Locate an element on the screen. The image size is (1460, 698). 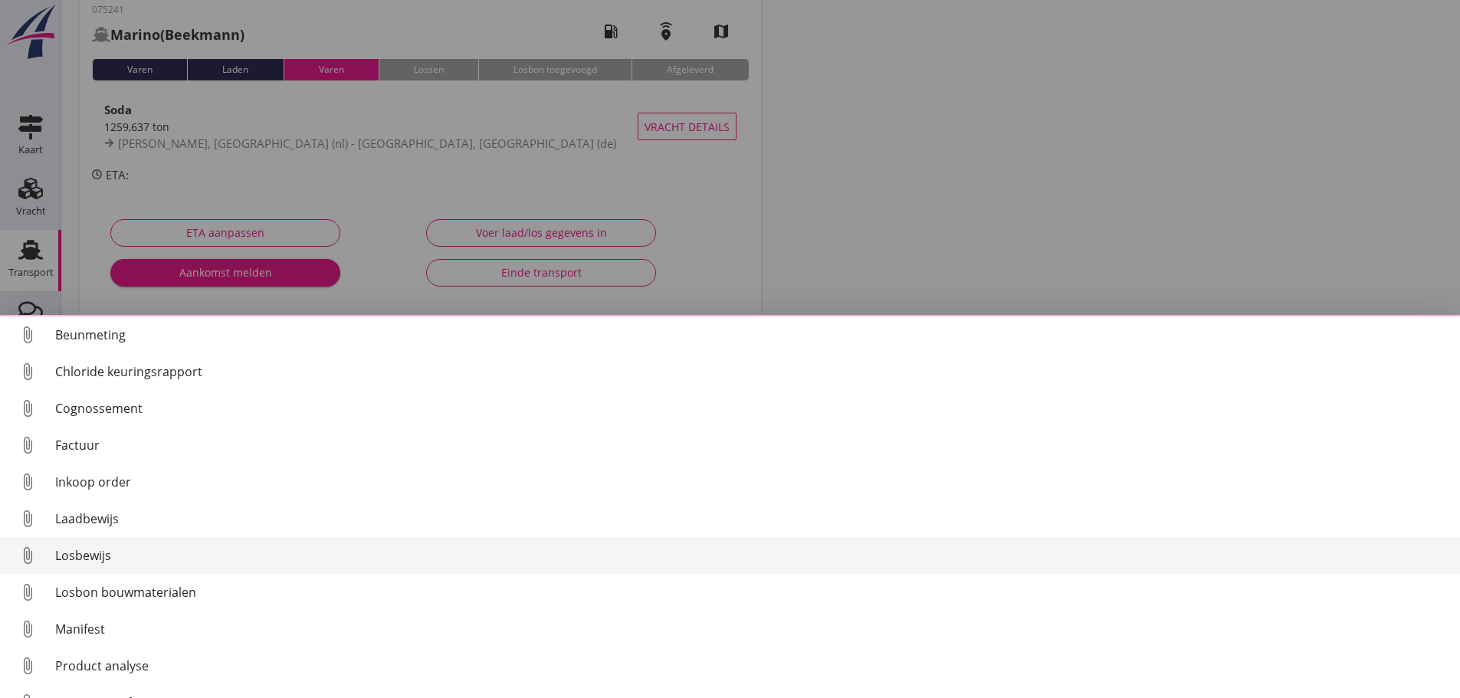
div: Inkoop order is located at coordinates (751, 482).